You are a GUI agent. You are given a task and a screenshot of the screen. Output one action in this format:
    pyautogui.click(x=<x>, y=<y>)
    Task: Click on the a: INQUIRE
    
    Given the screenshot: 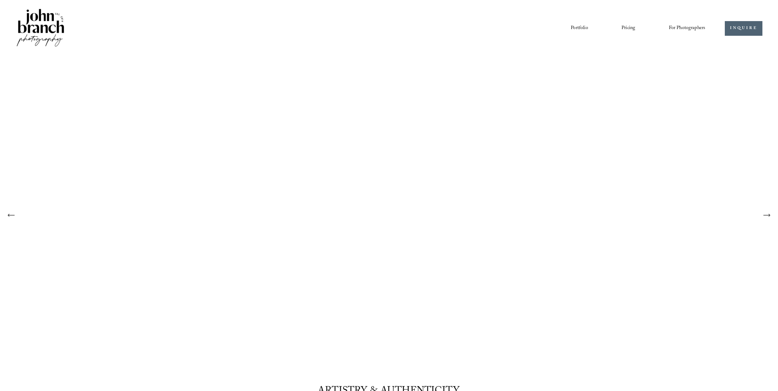 What is the action you would take?
    pyautogui.click(x=744, y=28)
    